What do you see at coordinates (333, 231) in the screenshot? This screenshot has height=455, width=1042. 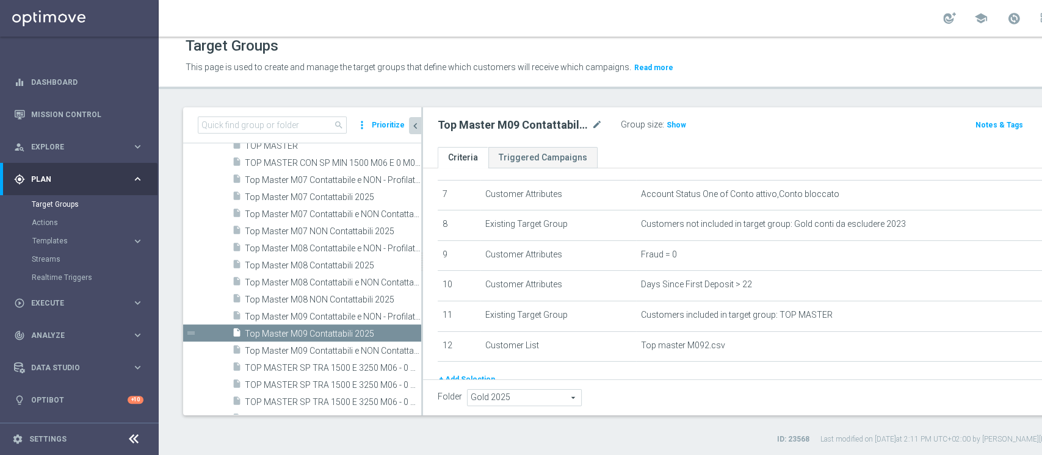 I see `span: Top Master M07 NON Contattabili 2025` at bounding box center [333, 231].